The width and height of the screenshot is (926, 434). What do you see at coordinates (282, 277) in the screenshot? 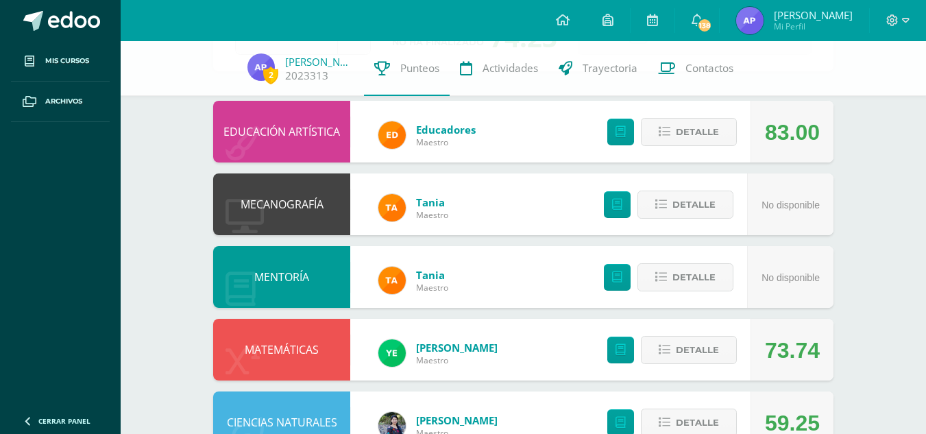
I see `div: MENTORÍA` at bounding box center [282, 277].